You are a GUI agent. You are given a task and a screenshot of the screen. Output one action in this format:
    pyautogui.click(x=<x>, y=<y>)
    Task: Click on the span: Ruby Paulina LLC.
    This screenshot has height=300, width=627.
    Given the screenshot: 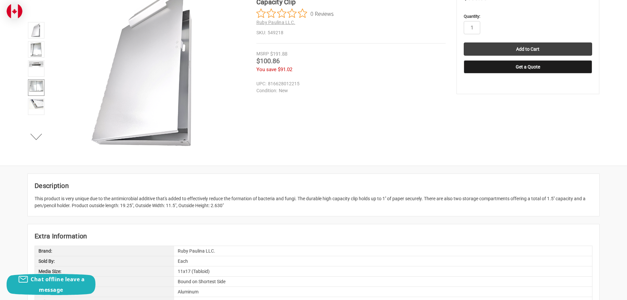 What is the action you would take?
    pyautogui.click(x=276, y=22)
    